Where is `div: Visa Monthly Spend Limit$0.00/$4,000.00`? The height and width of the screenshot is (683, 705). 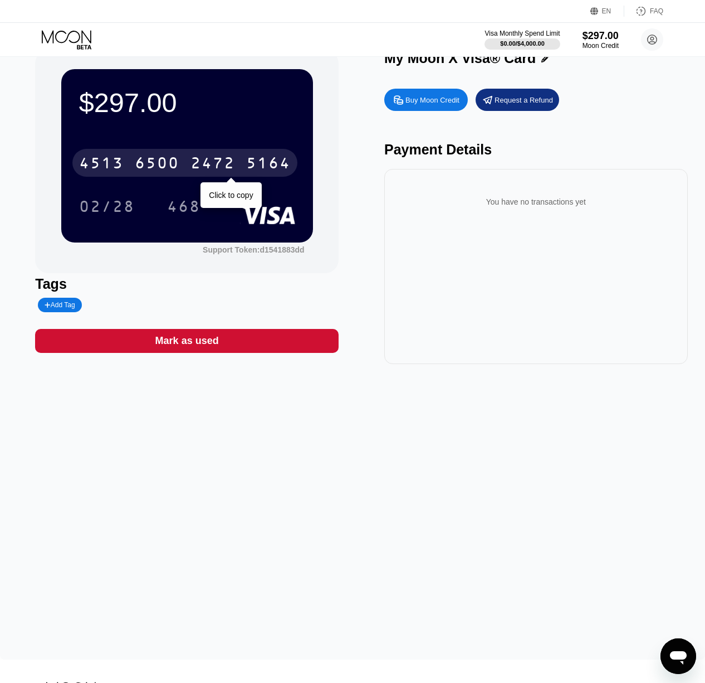 div: Visa Monthly Spend Limit$0.00/$4,000.00 is located at coordinates (522, 40).